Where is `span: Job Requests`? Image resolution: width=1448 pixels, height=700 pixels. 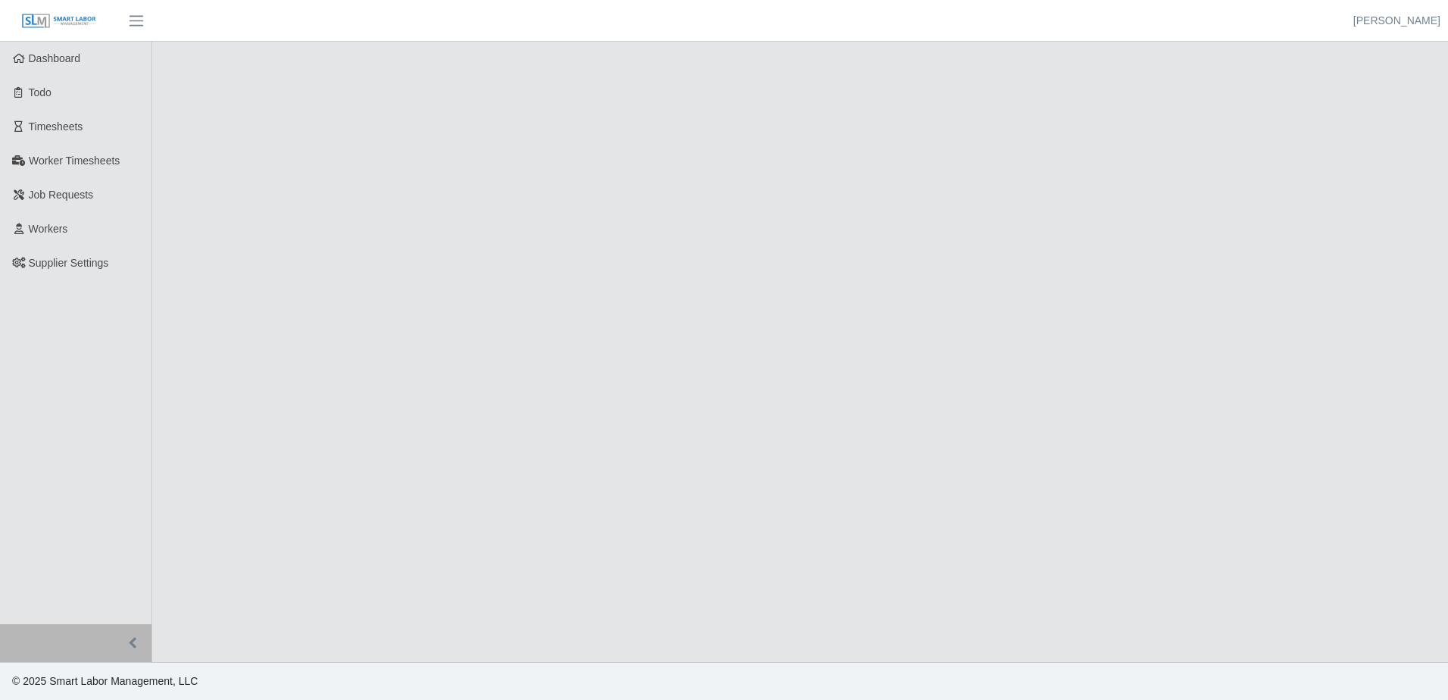 span: Job Requests is located at coordinates (61, 195).